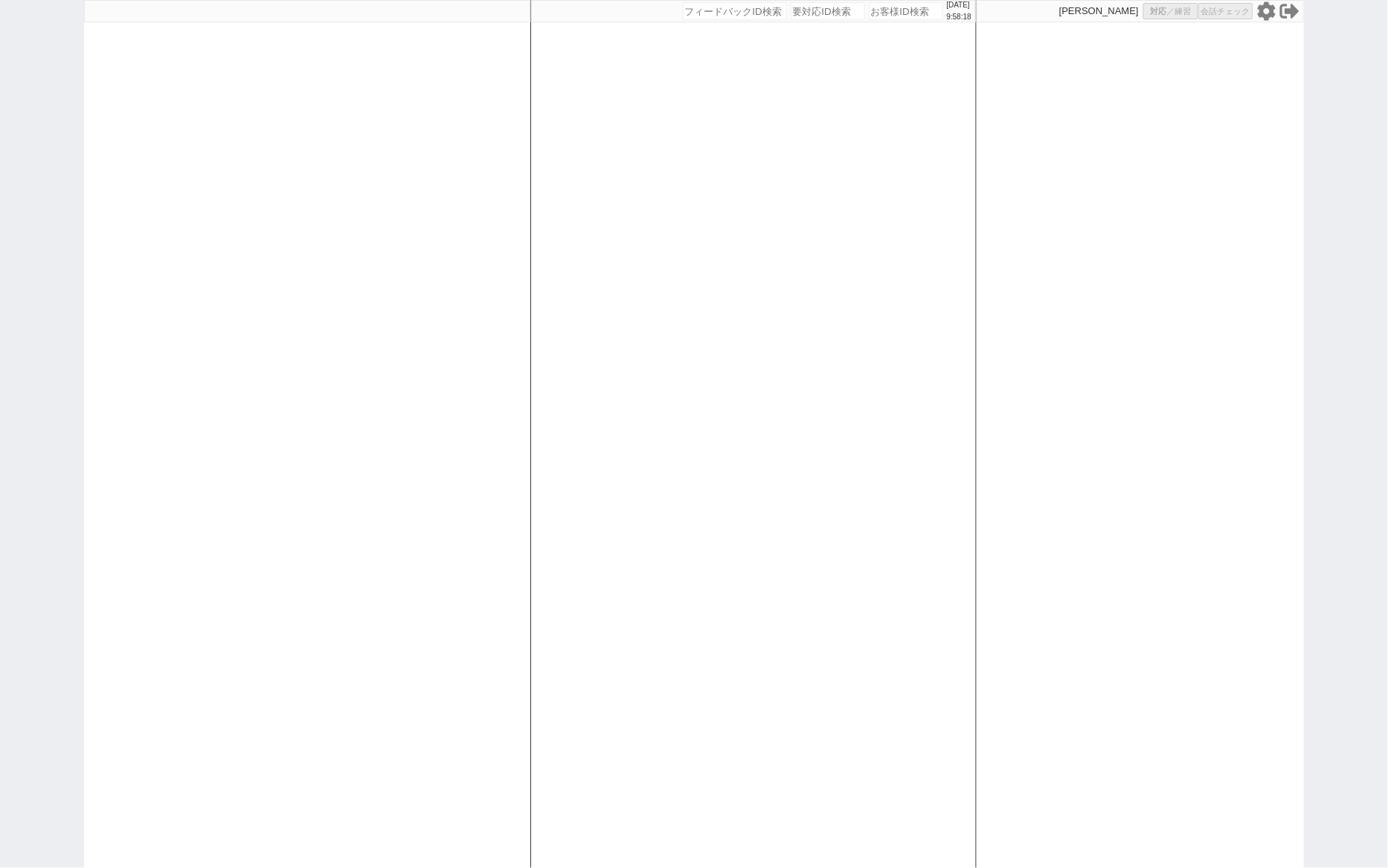  I want to click on span: 会話チェック, so click(1227, 12).